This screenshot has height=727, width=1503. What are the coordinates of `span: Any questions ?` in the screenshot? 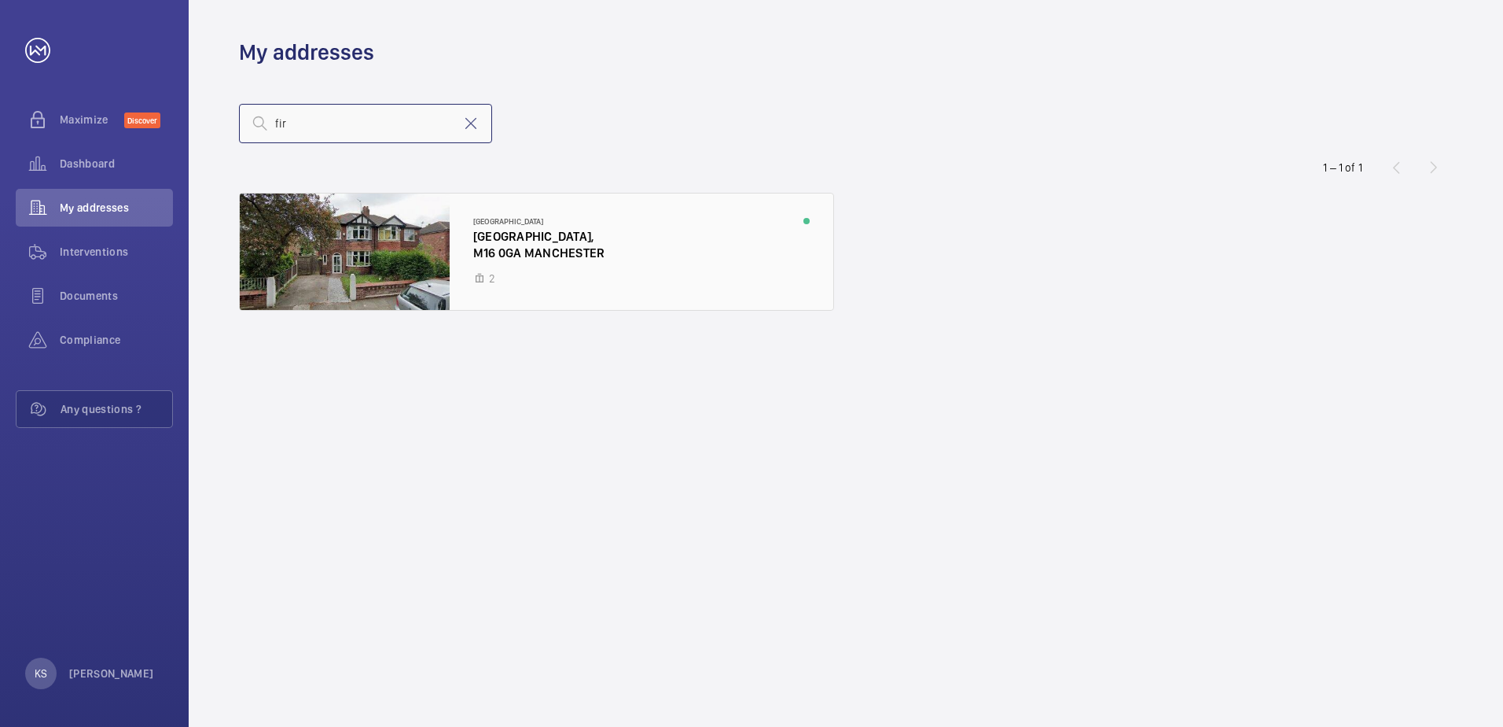 It's located at (116, 409).